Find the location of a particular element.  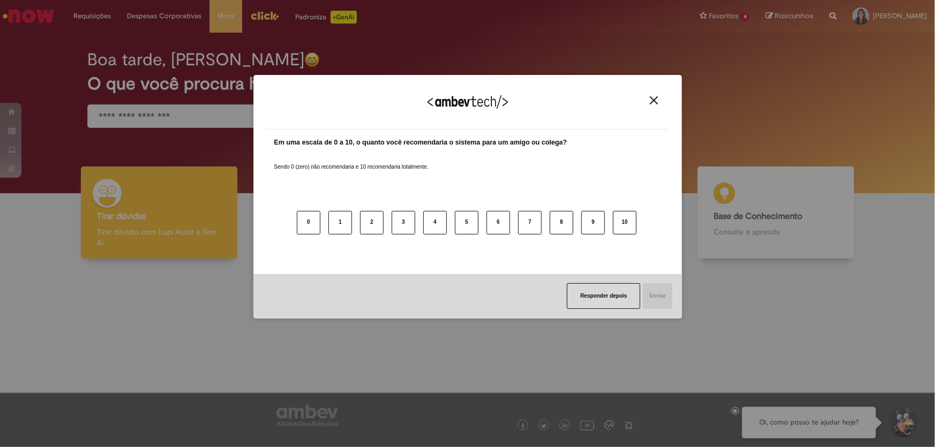

button: 3 is located at coordinates (403, 223).